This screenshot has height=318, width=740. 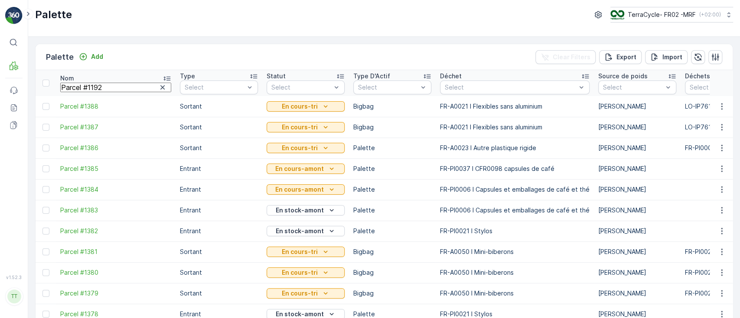 I want to click on a: Parcel #1382, so click(x=116, y=231).